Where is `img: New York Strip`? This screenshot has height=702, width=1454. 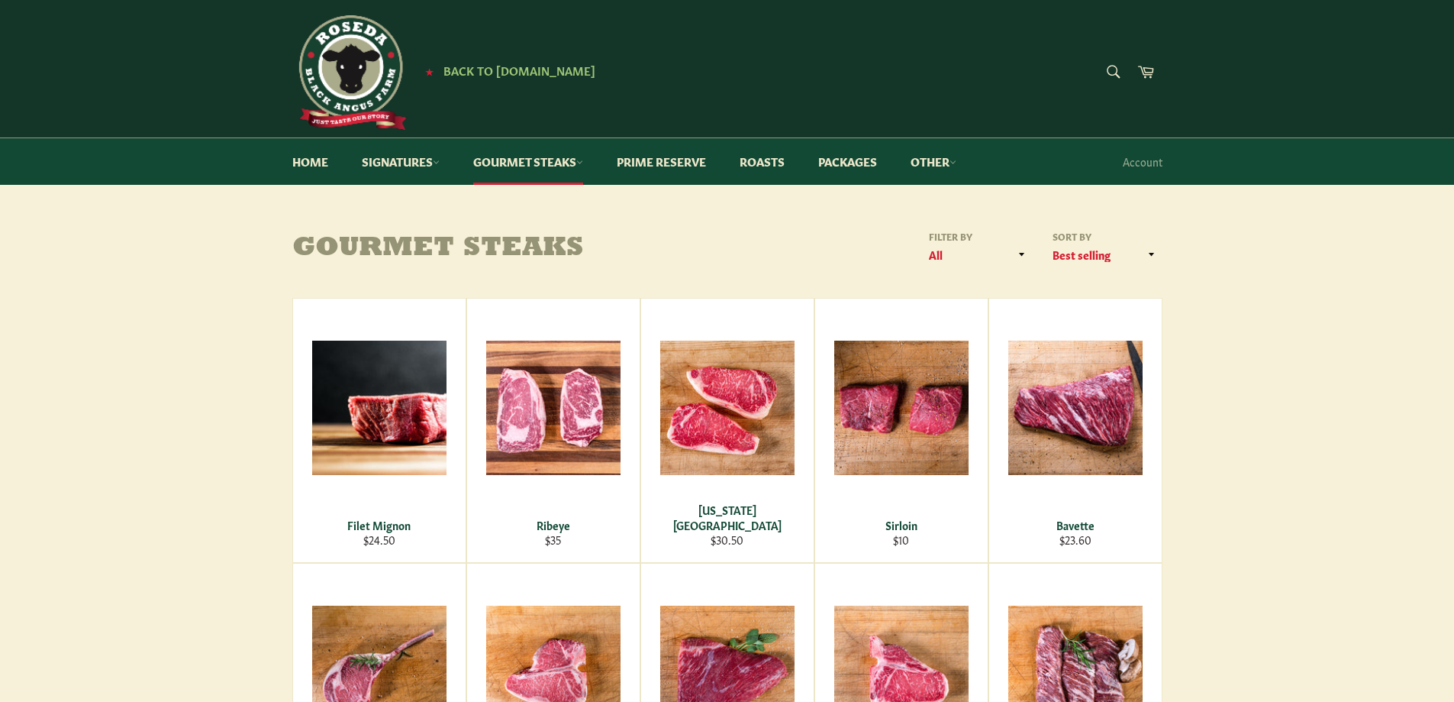 img: New York Strip is located at coordinates (728, 408).